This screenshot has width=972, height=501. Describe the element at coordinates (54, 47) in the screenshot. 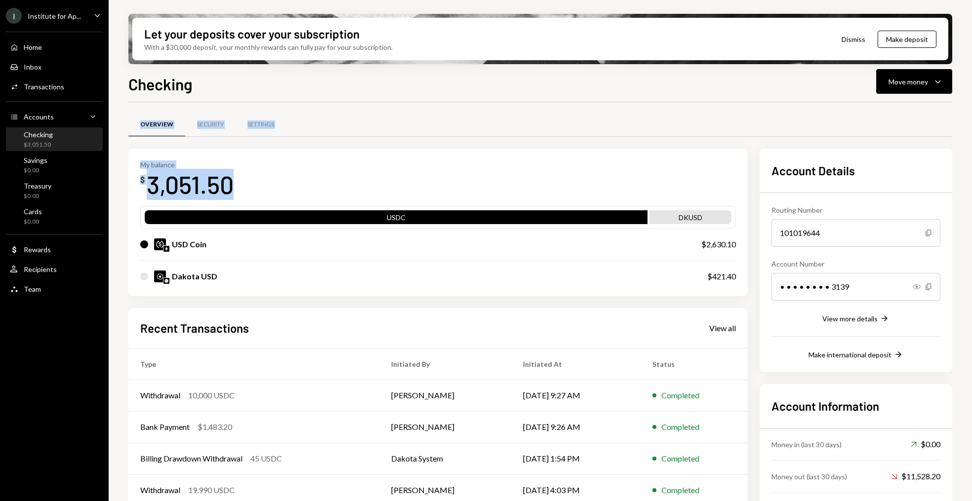

I see `a: Home` at that location.